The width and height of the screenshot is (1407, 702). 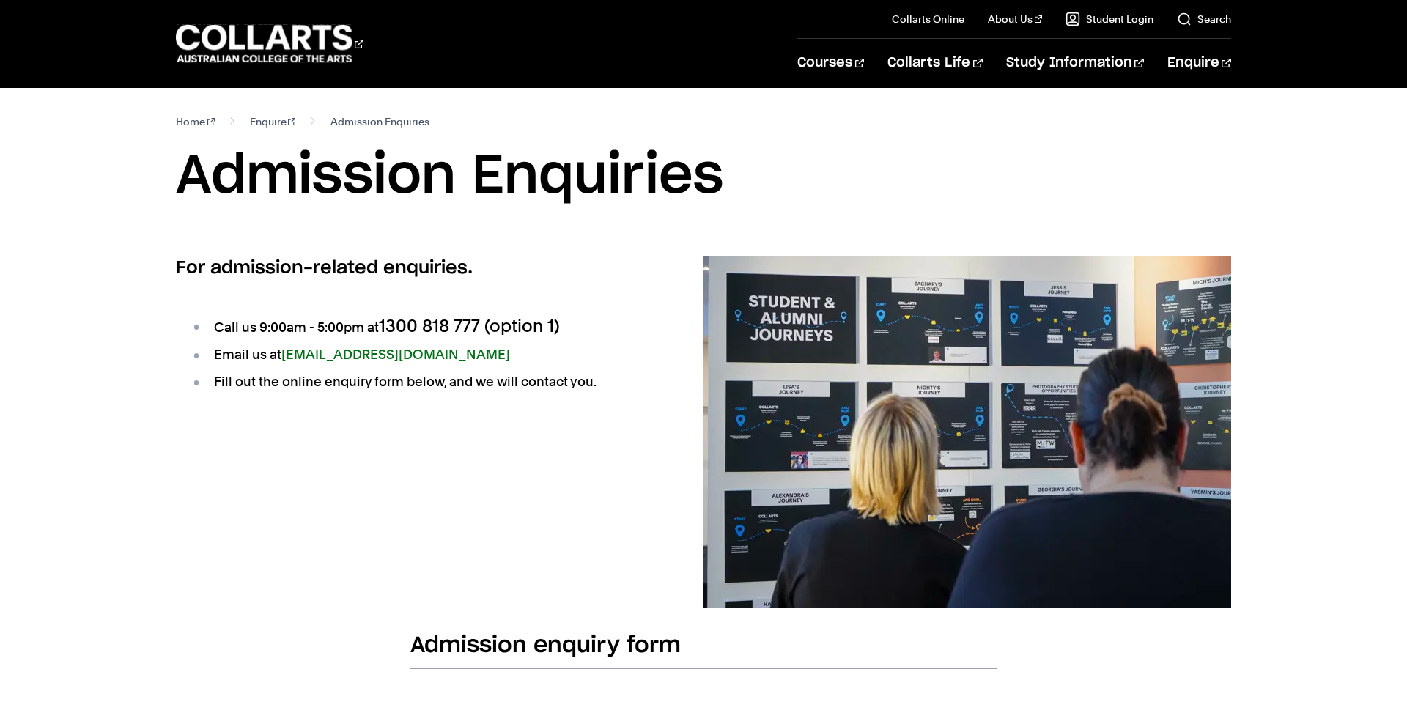 What do you see at coordinates (1204, 19) in the screenshot?
I see `a: Search` at bounding box center [1204, 19].